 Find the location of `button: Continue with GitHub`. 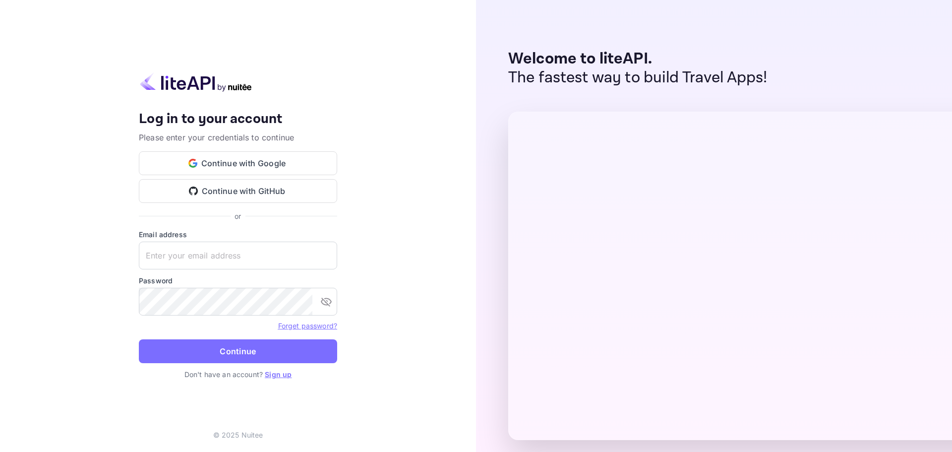

button: Continue with GitHub is located at coordinates (238, 191).